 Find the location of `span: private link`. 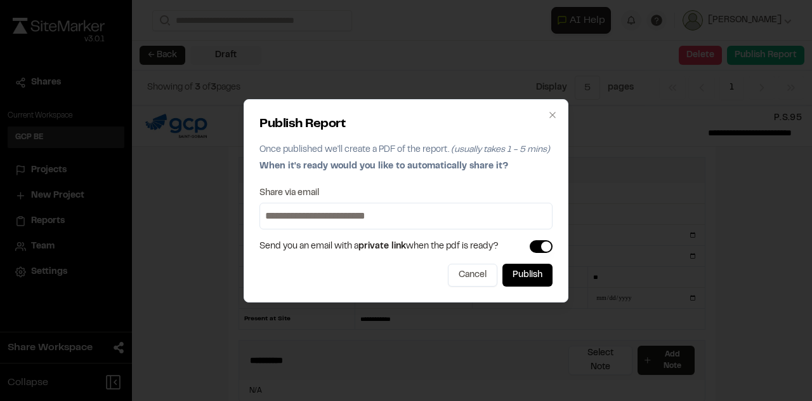

span: private link is located at coordinates (382, 246).